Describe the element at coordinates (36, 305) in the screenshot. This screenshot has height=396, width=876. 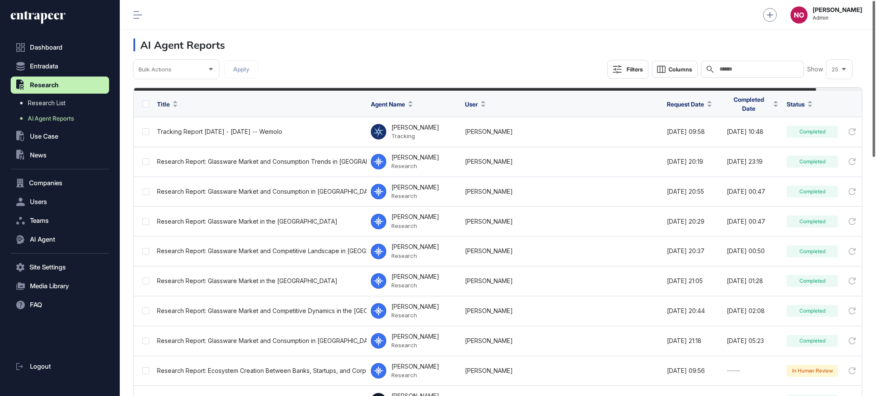
I see `span: FAQ` at that location.